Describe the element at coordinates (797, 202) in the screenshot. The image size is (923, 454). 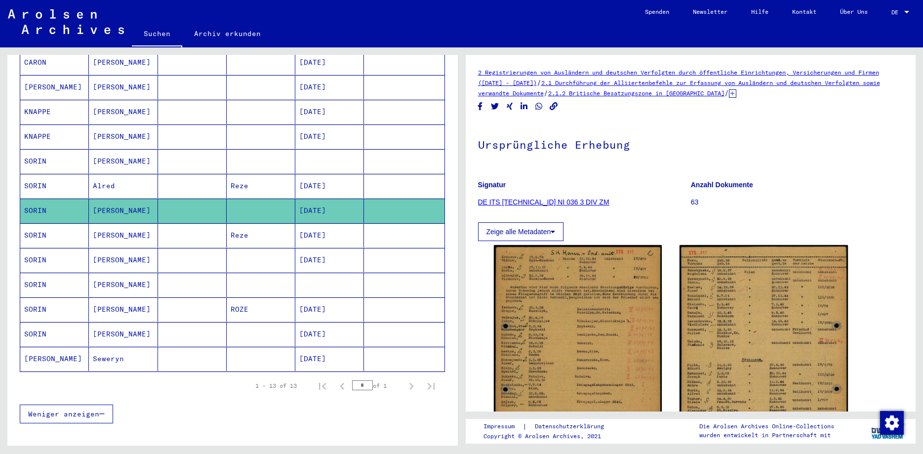
I see `p: 63` at that location.